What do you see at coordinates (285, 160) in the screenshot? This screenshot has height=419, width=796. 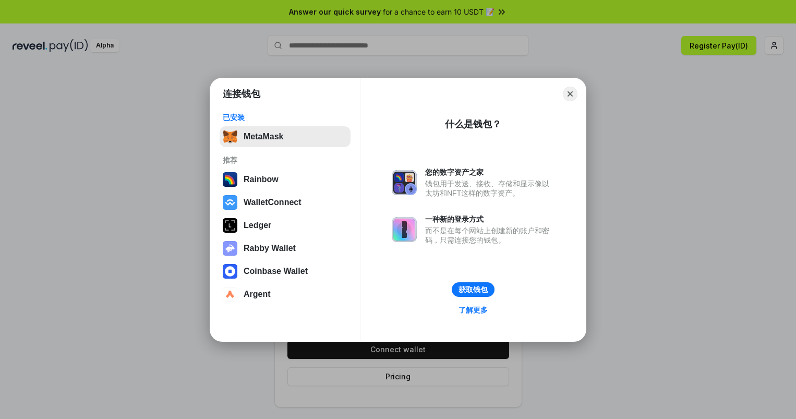 I see `div: 推荐` at bounding box center [285, 160].